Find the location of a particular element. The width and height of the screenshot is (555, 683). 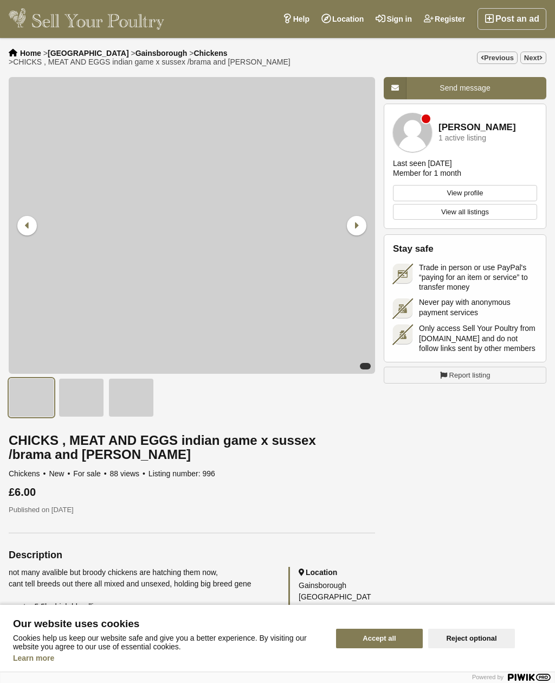

span: New is located at coordinates (60, 473).